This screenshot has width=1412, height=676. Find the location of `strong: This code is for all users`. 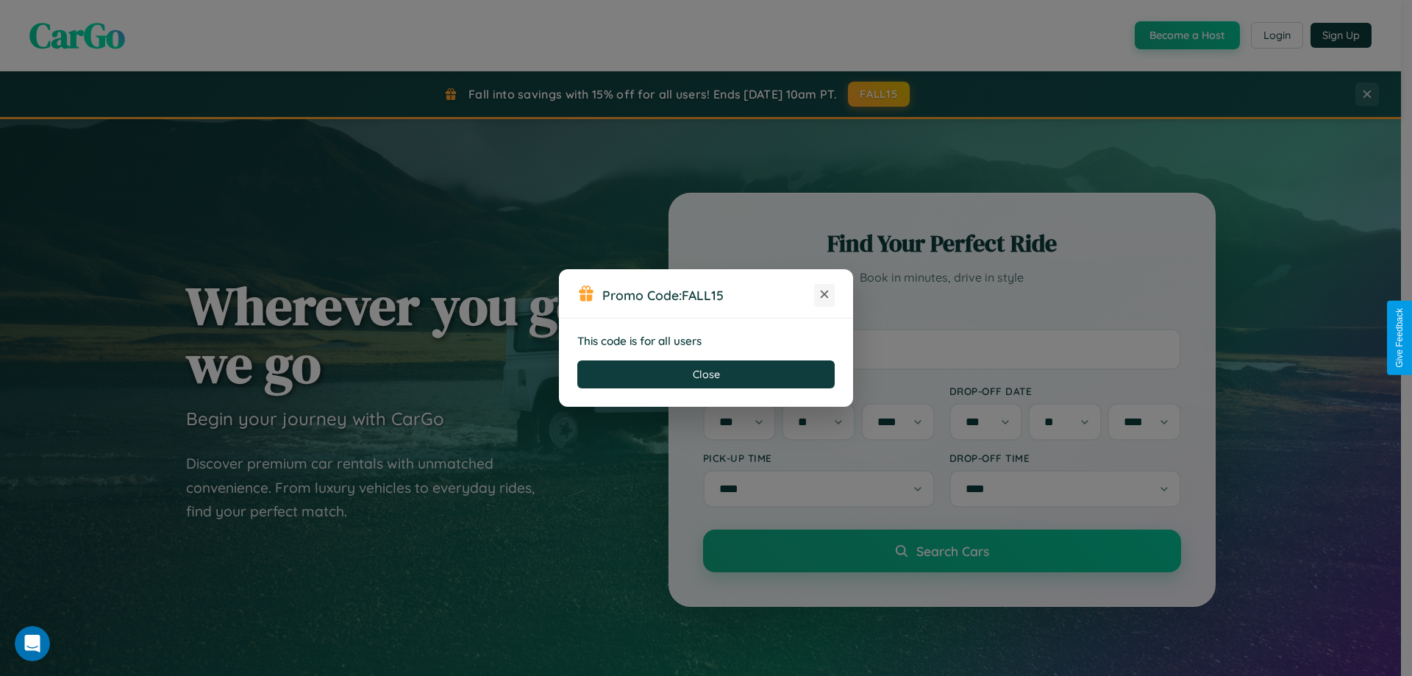

strong: This code is for all users is located at coordinates (639, 340).